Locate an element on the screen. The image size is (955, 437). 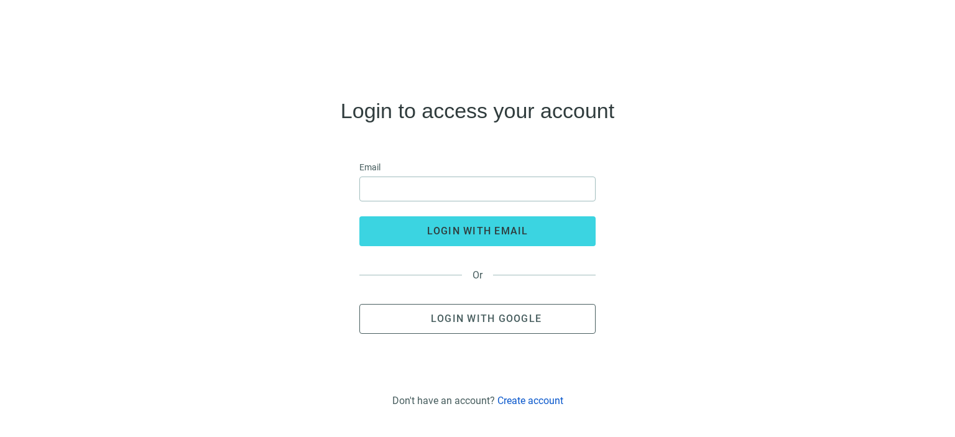
h4: Login to access your account is located at coordinates (478, 111).